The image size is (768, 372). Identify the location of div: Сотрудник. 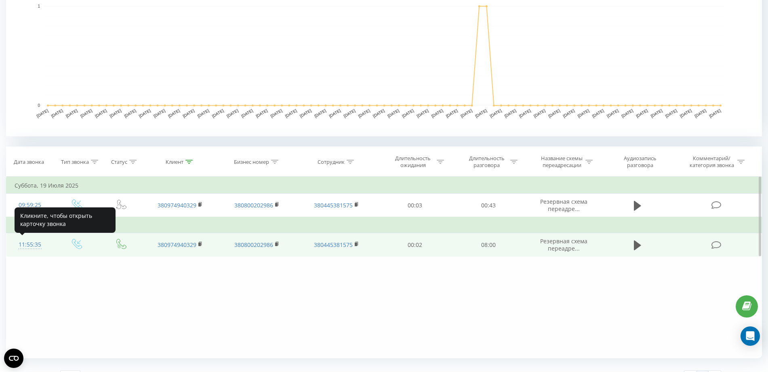
(331, 162).